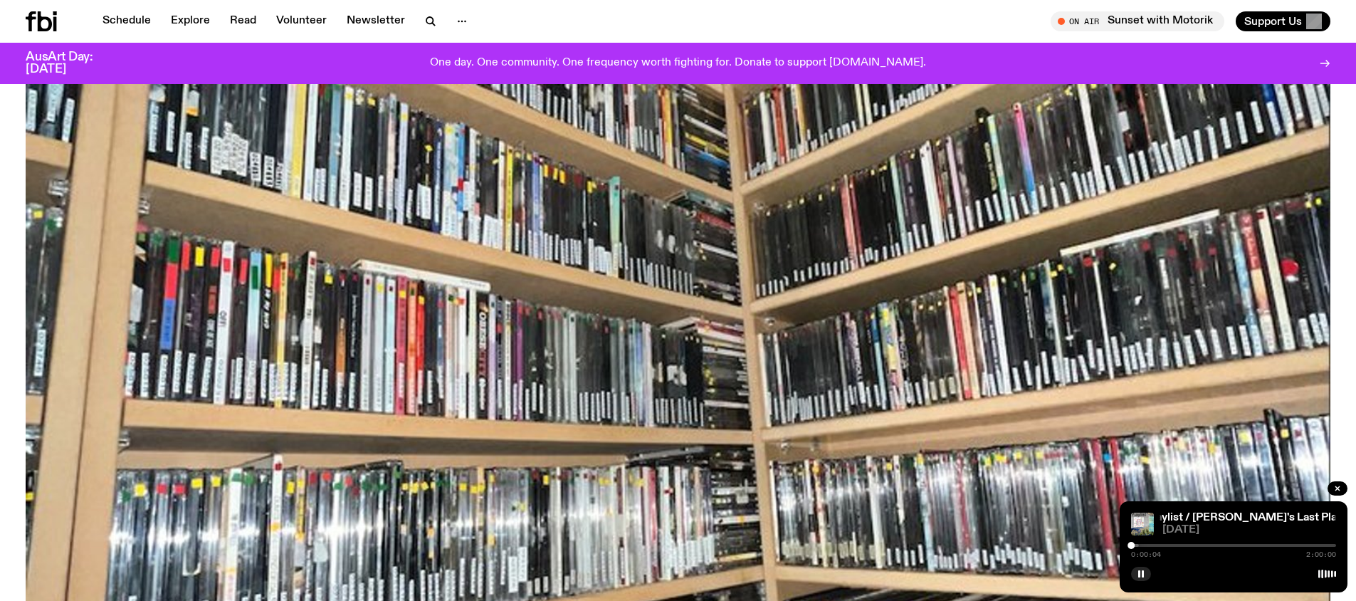 The image size is (1356, 601). I want to click on button: On AirSunset with Motorik, so click(1138, 21).